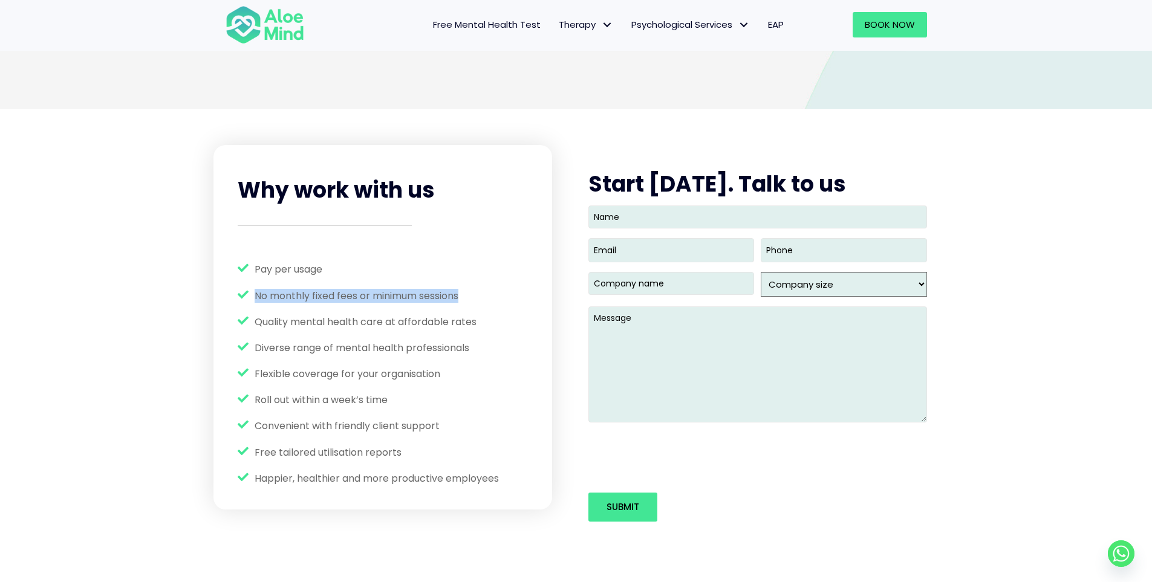 This screenshot has height=582, width=1152. What do you see at coordinates (890, 24) in the screenshot?
I see `span: Book Now` at bounding box center [890, 24].